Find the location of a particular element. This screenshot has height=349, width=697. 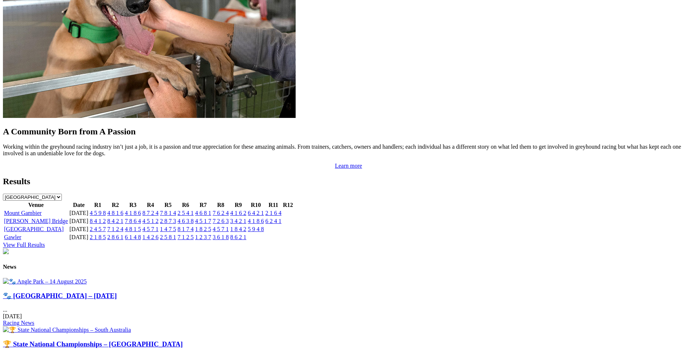

th: R12 is located at coordinates (288, 205).